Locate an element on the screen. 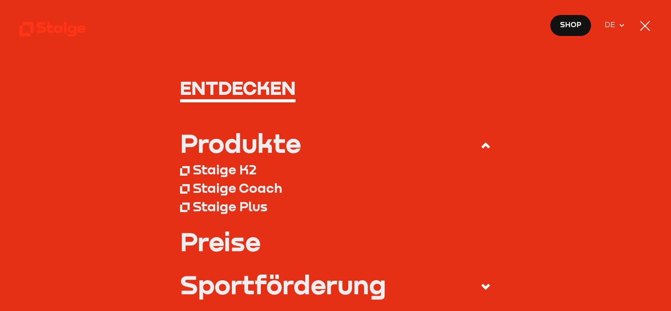 The image size is (671, 311). a: Staige Coach is located at coordinates (336, 188).